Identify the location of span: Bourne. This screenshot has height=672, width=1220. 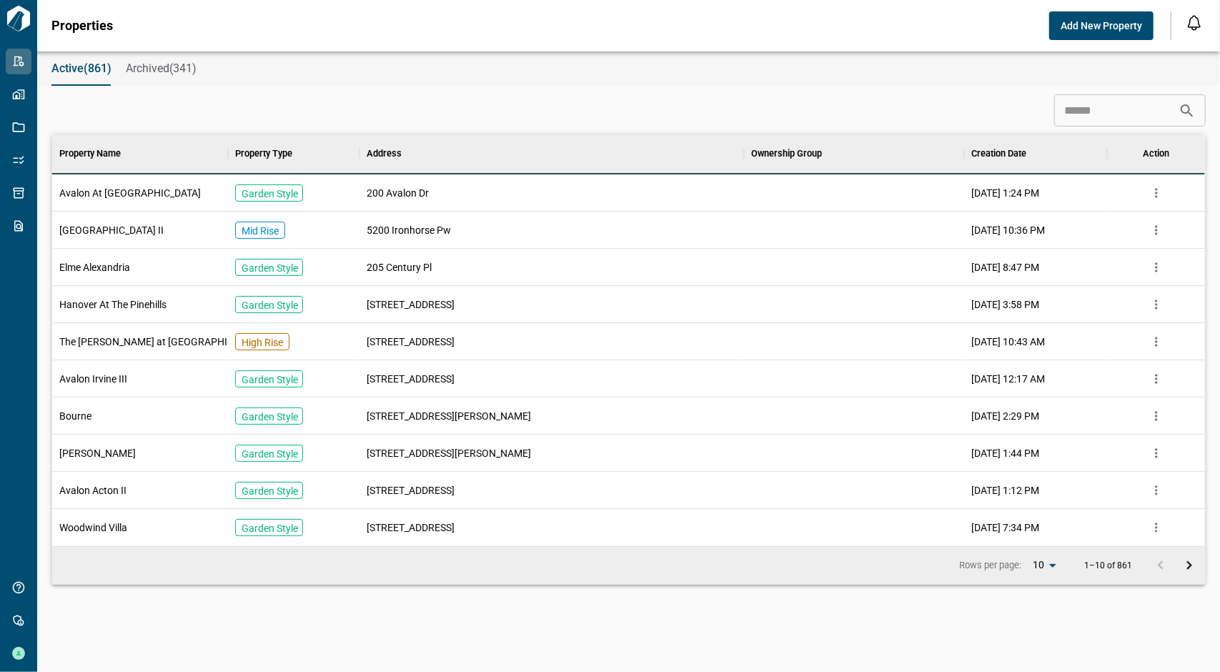
(75, 416).